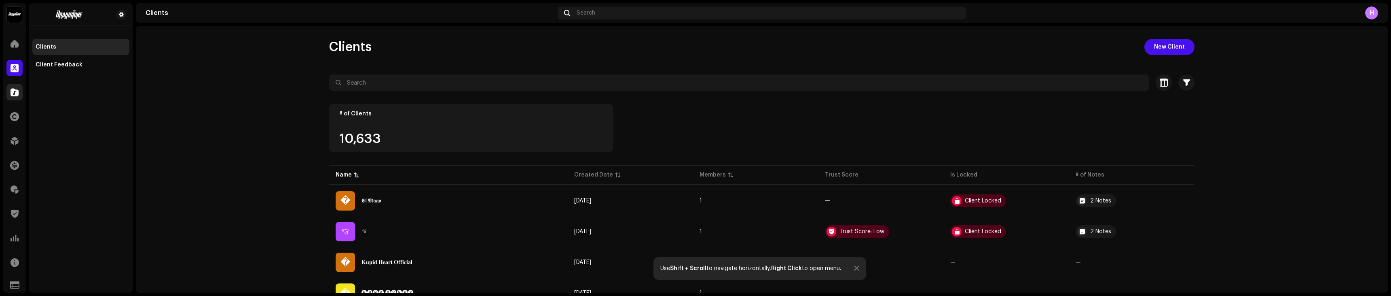 The height and width of the screenshot is (296, 1391). What do you see at coordinates (1169, 47) in the screenshot?
I see `button: New Client` at bounding box center [1169, 47].